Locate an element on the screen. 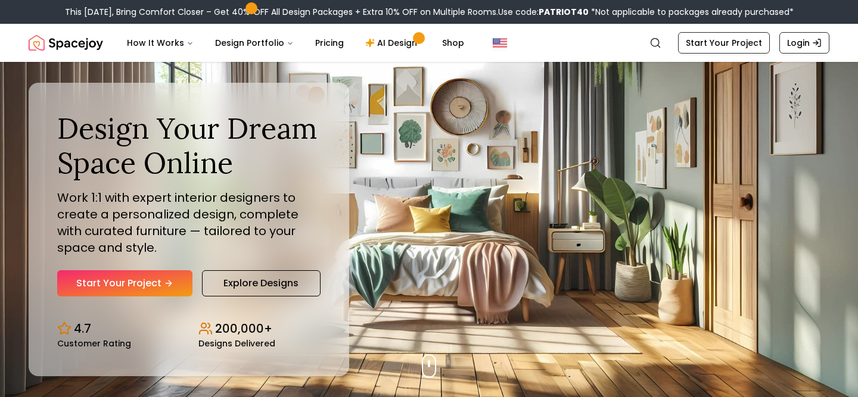  a: Spacejoy is located at coordinates (66, 43).